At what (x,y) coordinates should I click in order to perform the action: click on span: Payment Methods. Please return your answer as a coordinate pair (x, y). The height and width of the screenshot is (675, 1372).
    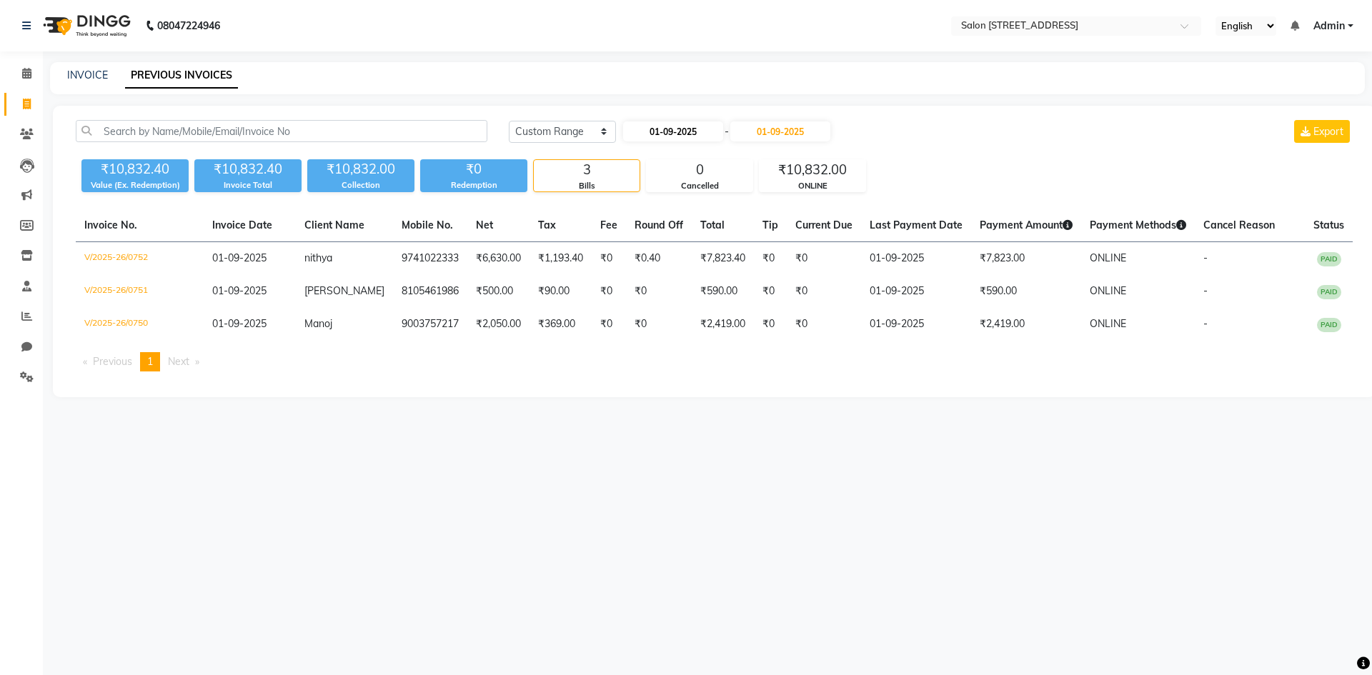
    Looking at the image, I should click on (1137, 225).